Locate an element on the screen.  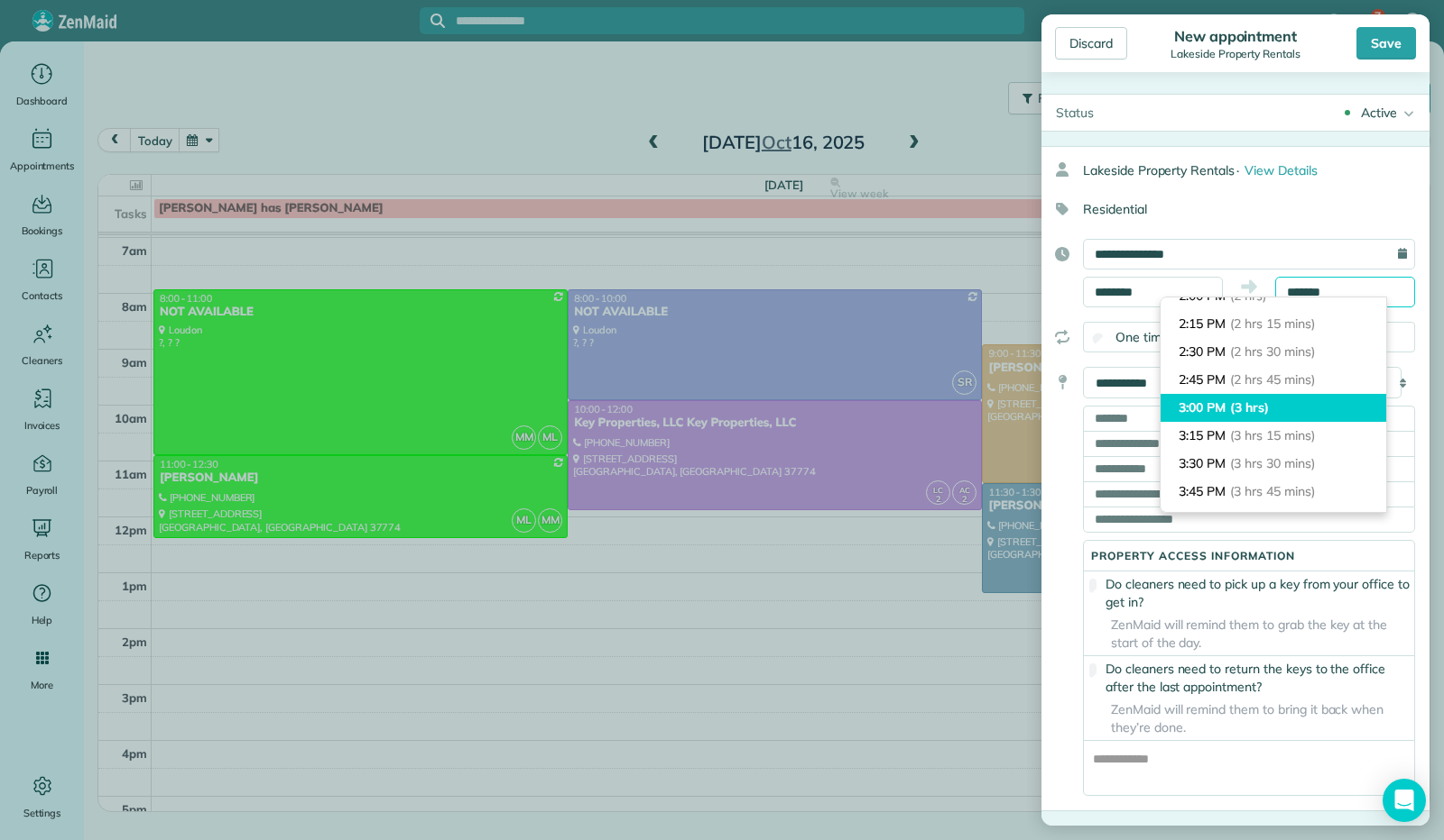
span: ZenMaid will remind them to grab the key at the start of the day. is located at coordinates (1249, 634).